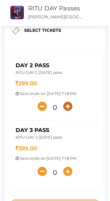 The image size is (110, 201). I want to click on span: 299.00, so click(26, 83).